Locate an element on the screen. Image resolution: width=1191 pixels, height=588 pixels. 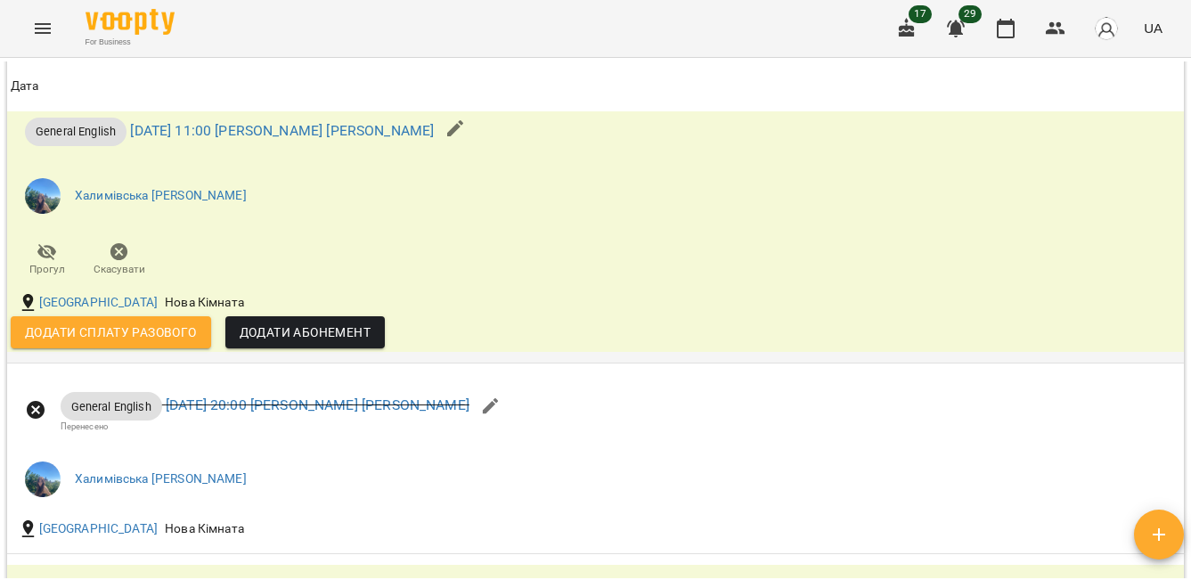
div: Sort is located at coordinates (25, 86).